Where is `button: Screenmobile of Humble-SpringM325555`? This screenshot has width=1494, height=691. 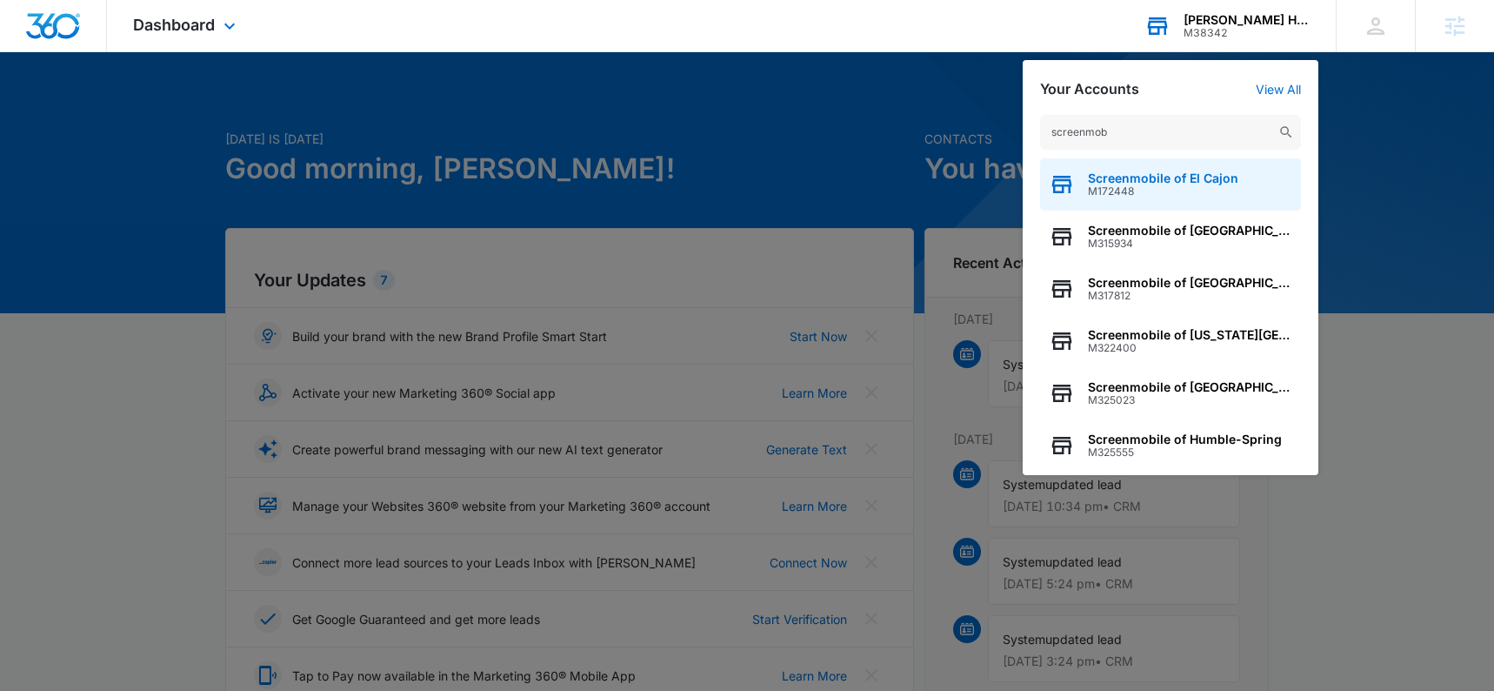
button: Screenmobile of Humble-SpringM325555 is located at coordinates (1171, 445).